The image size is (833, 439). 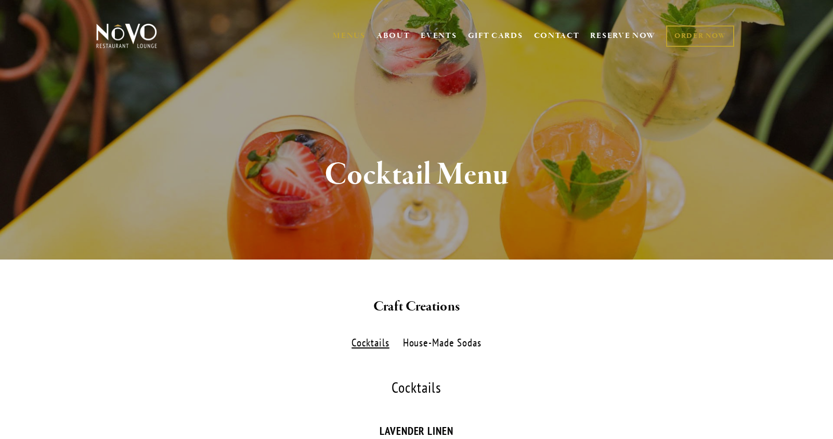 I want to click on a: ABOUT, so click(x=393, y=36).